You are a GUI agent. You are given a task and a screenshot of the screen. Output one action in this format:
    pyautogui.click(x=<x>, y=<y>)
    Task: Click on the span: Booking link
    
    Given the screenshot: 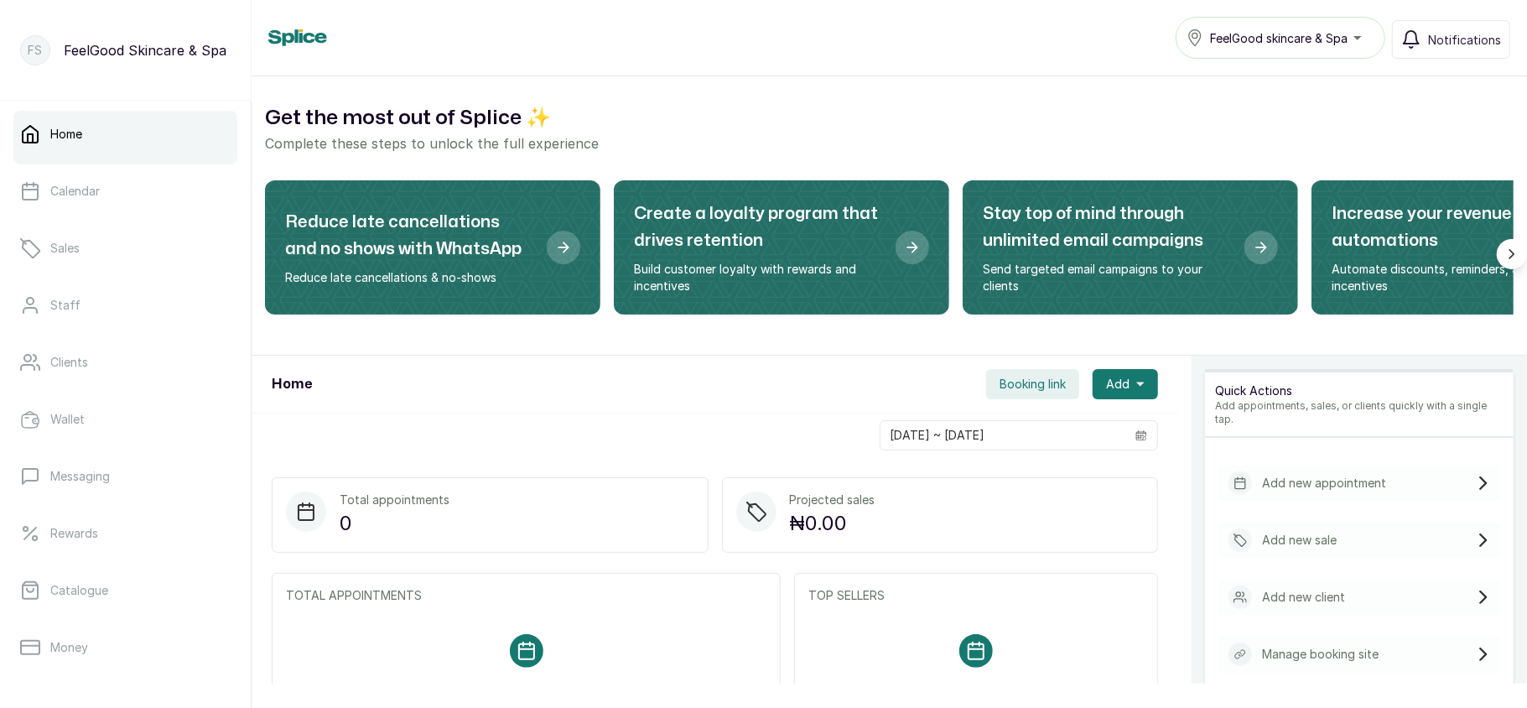 What is the action you would take?
    pyautogui.click(x=1032, y=384)
    